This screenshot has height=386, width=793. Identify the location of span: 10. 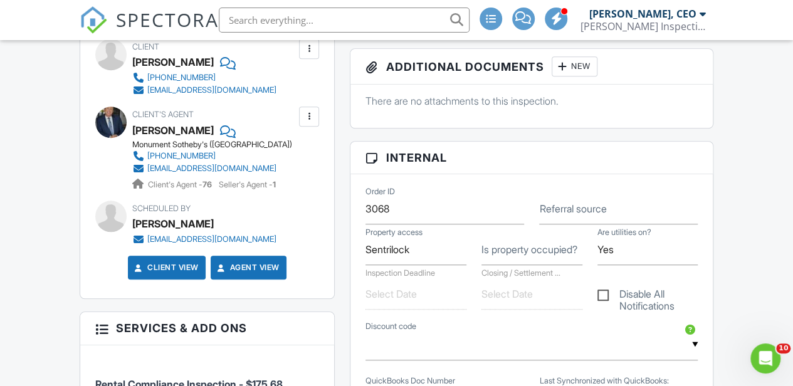
(783, 348).